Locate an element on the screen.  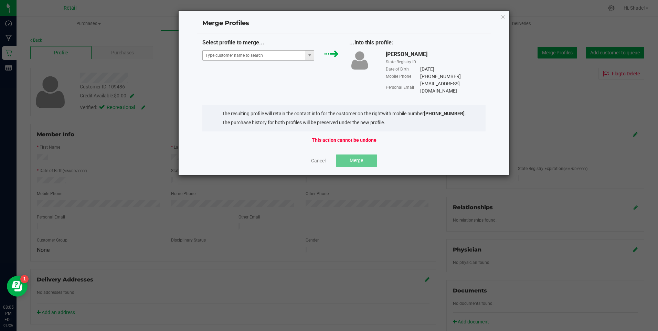
button: Merge is located at coordinates (357, 161).